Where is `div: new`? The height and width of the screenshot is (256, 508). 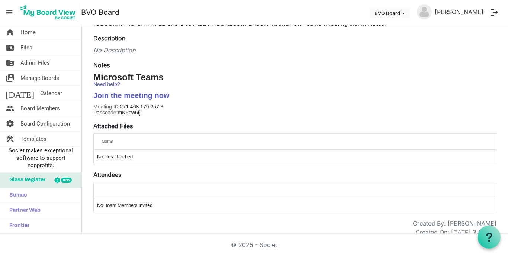
div: new is located at coordinates (66, 180).